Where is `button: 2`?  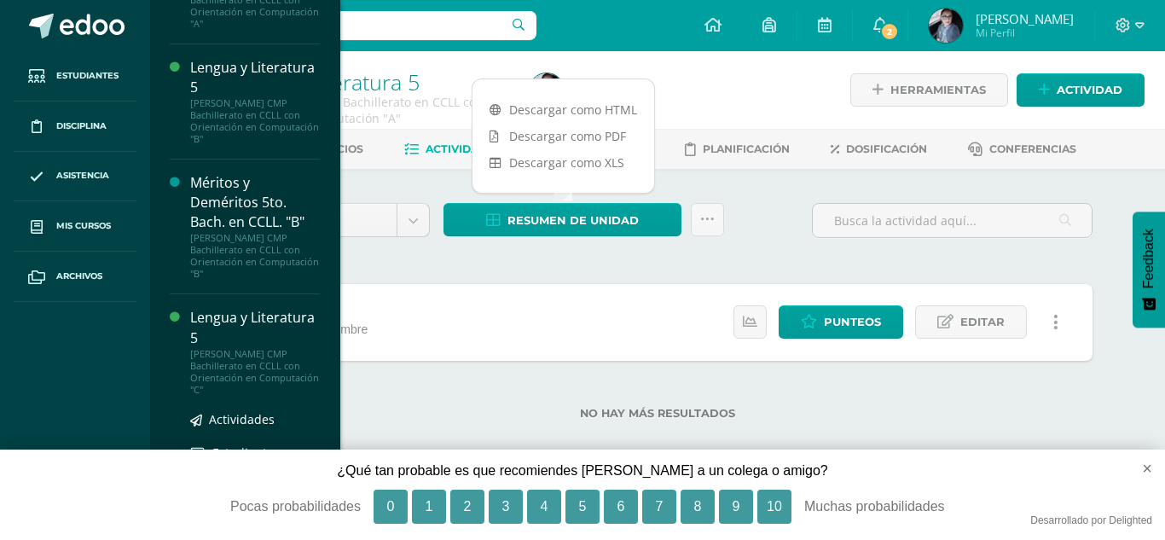 button: 2 is located at coordinates (467, 507).